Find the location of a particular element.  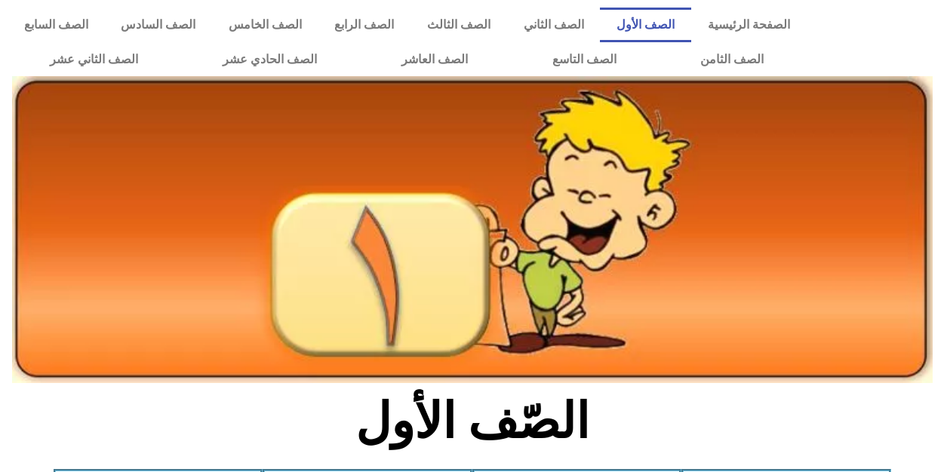

a: الصف العاشر is located at coordinates (435, 60).